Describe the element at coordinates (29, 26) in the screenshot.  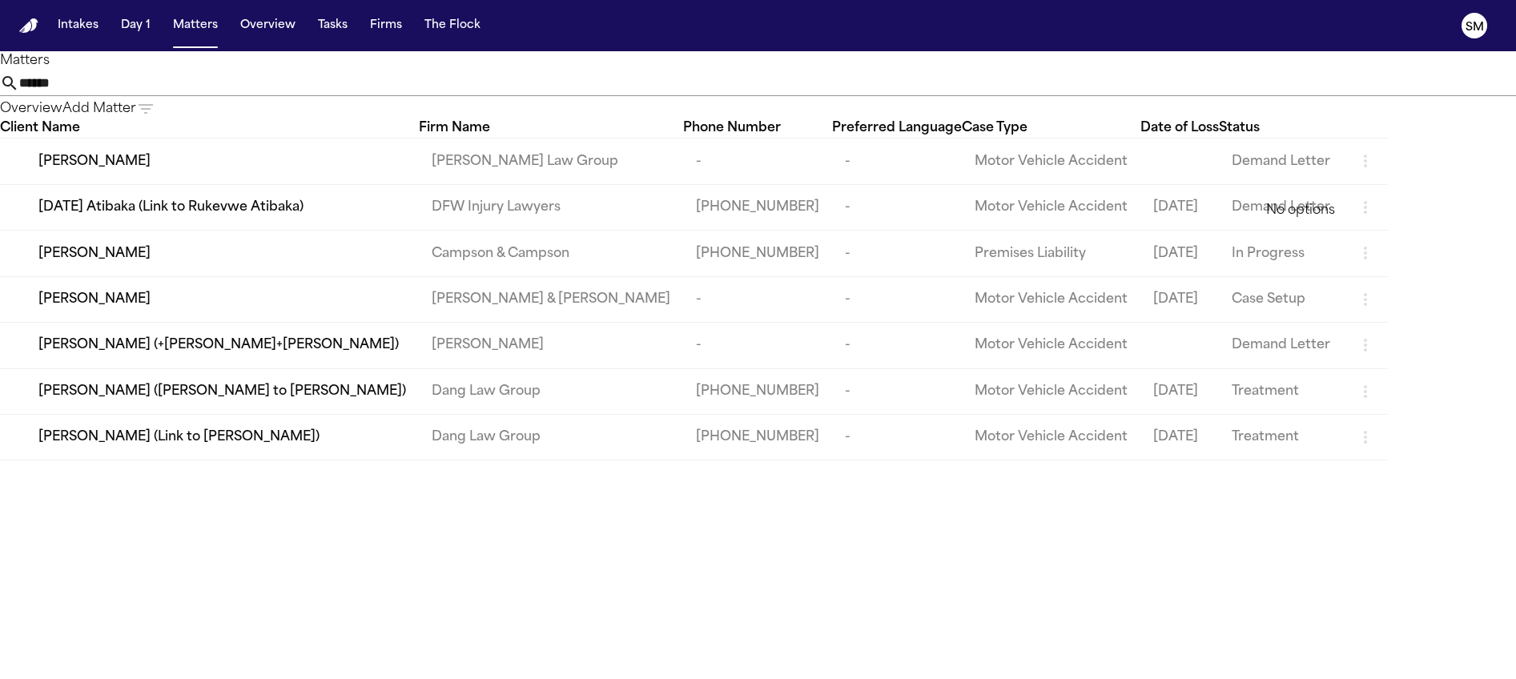
I see `img: Finch Logo` at that location.